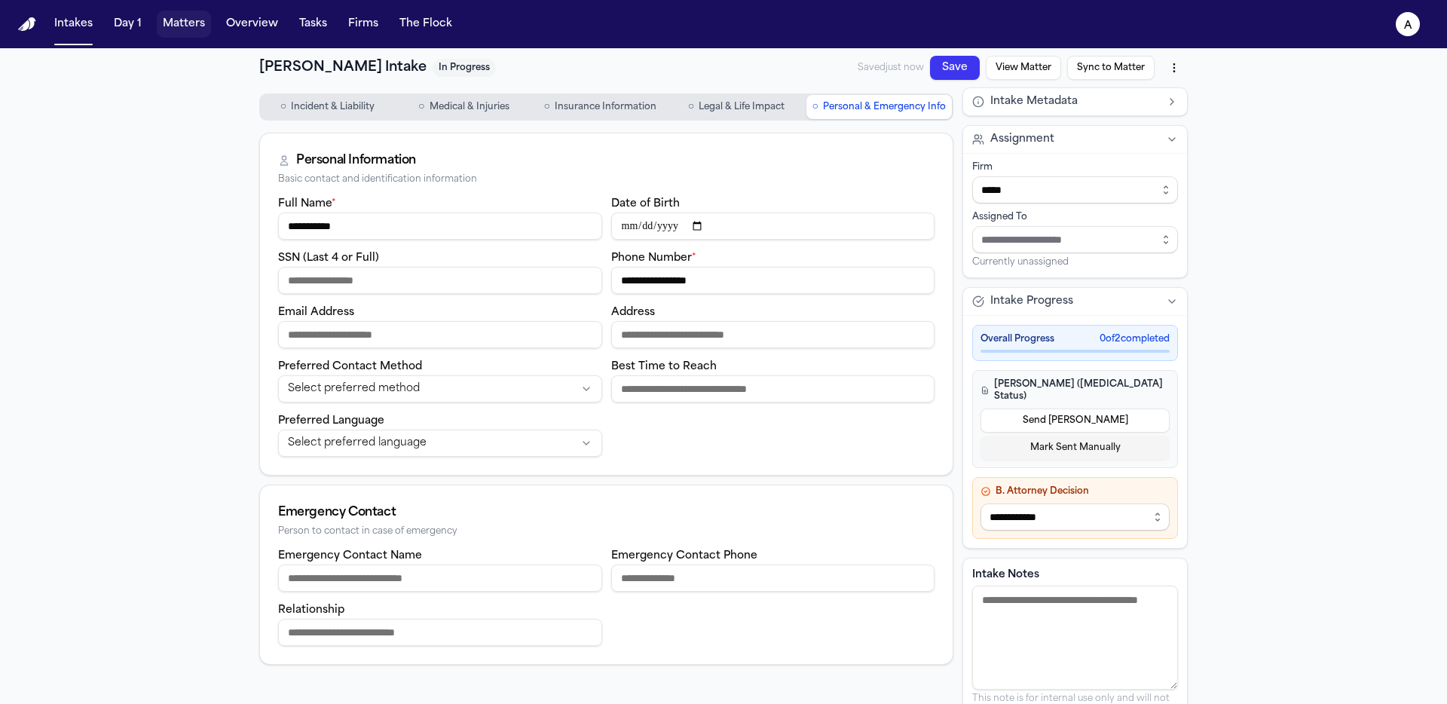 This screenshot has height=704, width=1447. I want to click on label: Preferred Language, so click(331, 420).